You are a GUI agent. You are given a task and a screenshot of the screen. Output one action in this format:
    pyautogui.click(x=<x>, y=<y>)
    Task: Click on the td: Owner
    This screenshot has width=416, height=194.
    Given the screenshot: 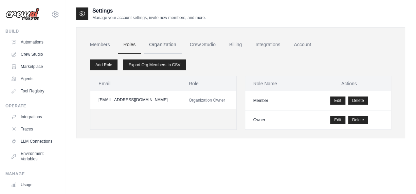 What is the action you would take?
    pyautogui.click(x=276, y=120)
    